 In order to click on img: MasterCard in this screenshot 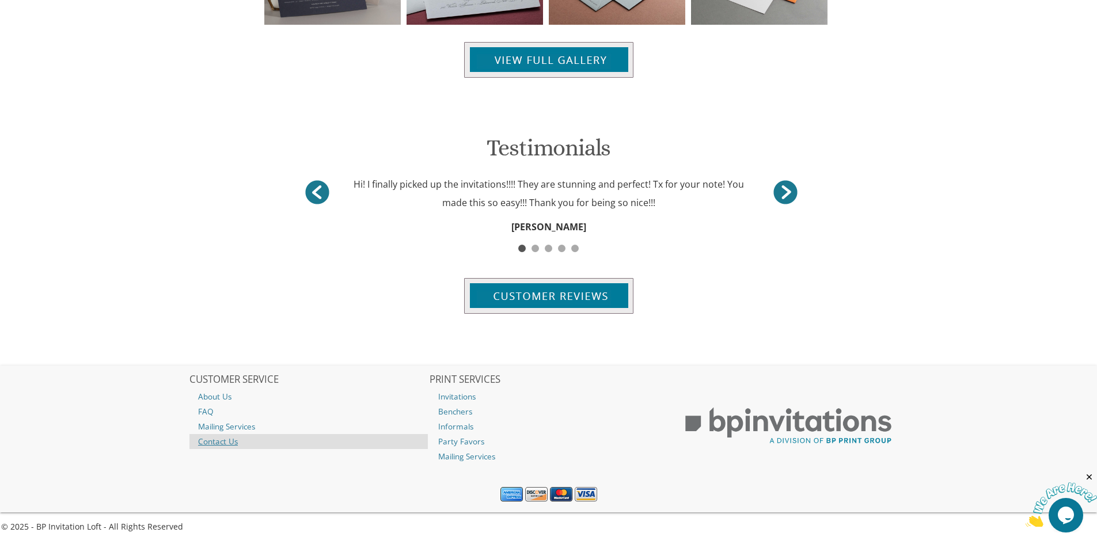, I will do `click(561, 495)`.